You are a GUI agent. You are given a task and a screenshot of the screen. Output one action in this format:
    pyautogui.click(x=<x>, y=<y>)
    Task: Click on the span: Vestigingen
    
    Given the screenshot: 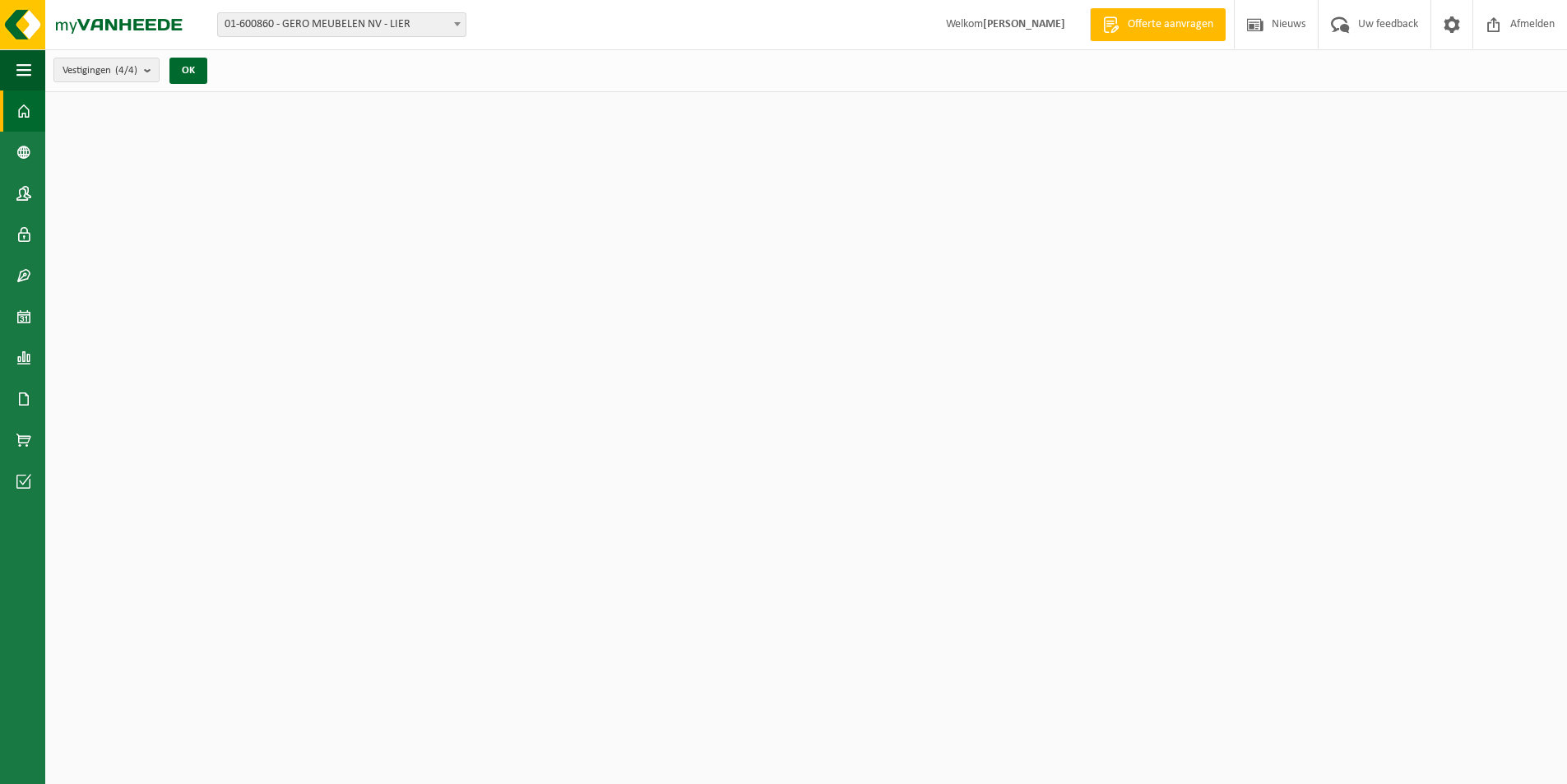 What is the action you would take?
    pyautogui.click(x=100, y=71)
    